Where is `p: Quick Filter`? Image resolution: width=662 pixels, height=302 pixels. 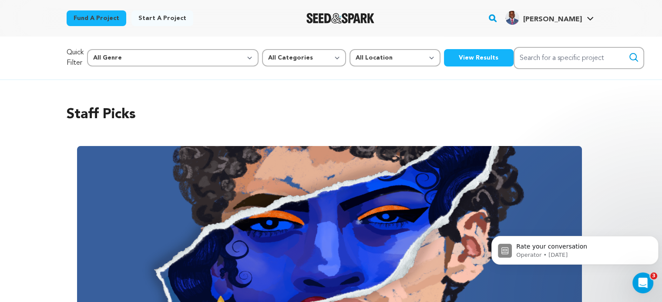 p: Quick Filter is located at coordinates (75, 58).